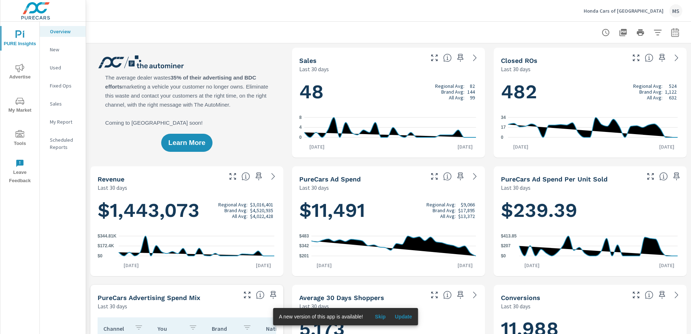 The image size is (691, 334). What do you see at coordinates (62, 31) in the screenshot?
I see `div: Overview` at bounding box center [62, 31].